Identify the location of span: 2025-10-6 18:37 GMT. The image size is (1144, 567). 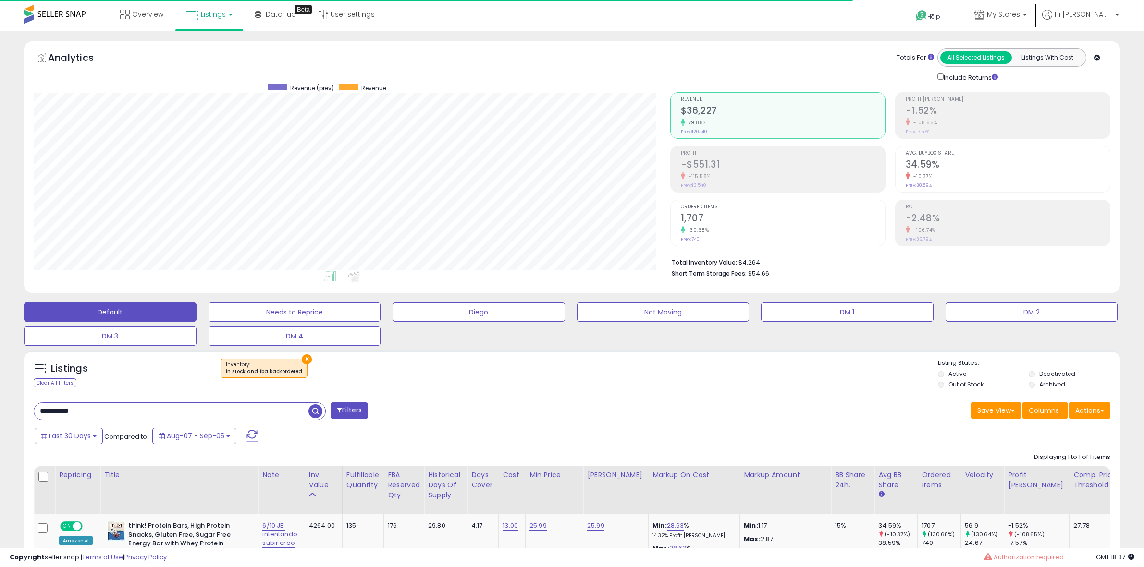
(1115, 557).